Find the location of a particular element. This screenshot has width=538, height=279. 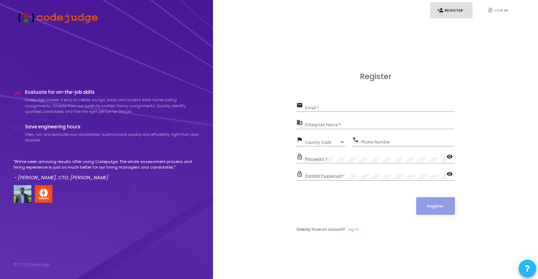

i: code is located at coordinates (18, 128).